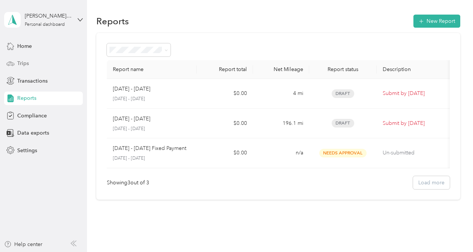  I want to click on span: Home, so click(24, 46).